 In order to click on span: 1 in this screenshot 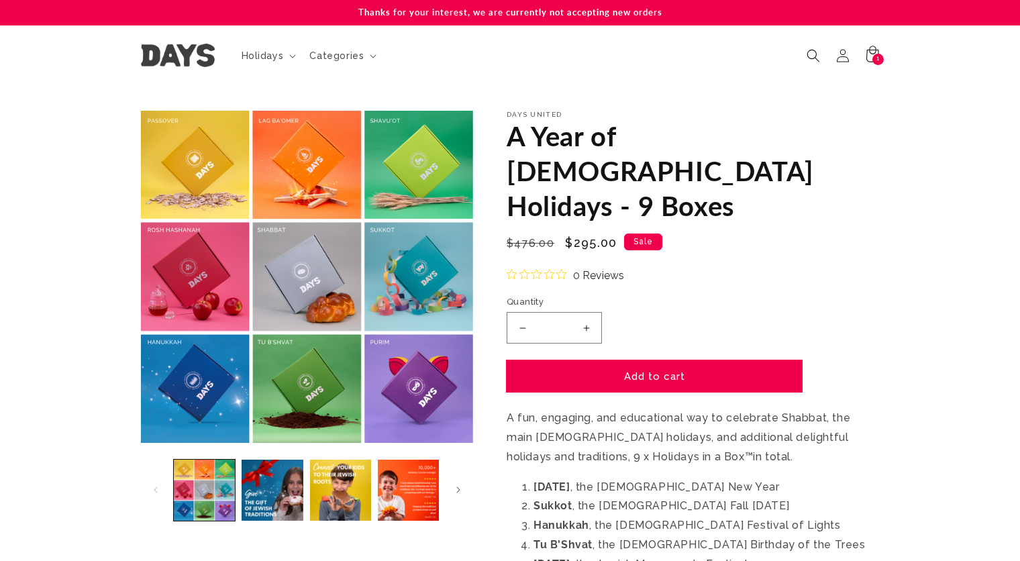, I will do `click(878, 59)`.